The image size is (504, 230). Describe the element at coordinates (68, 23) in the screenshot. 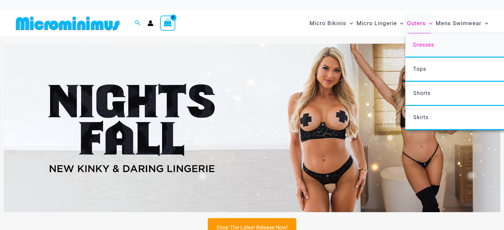

I see `img: MM SHOP LOGO FLAT` at that location.